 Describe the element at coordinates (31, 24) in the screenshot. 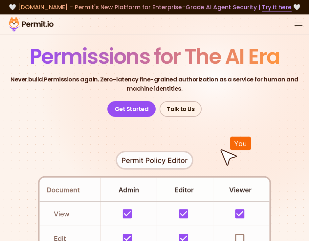

I see `img: Permit logo` at that location.